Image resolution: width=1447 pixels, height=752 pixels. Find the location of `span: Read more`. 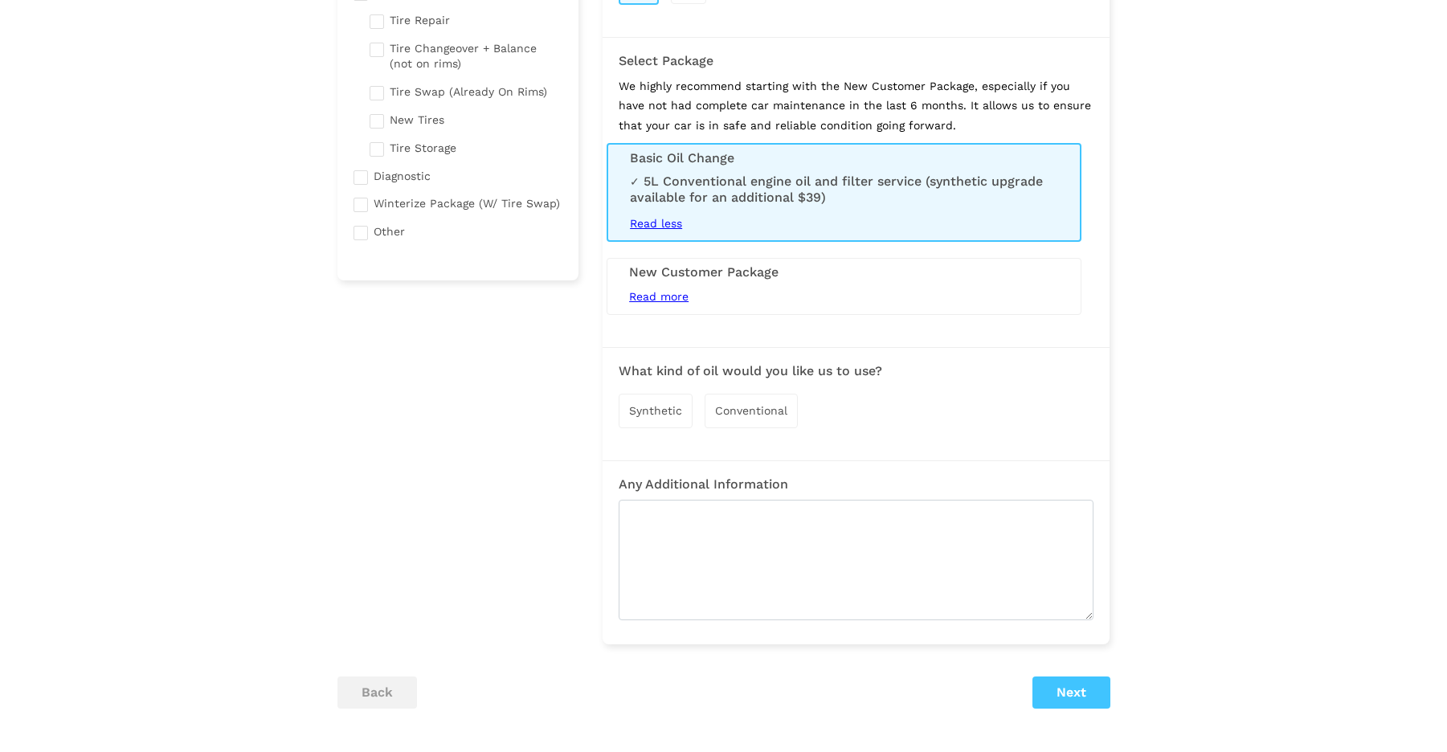

span: Read more is located at coordinates (659, 296).